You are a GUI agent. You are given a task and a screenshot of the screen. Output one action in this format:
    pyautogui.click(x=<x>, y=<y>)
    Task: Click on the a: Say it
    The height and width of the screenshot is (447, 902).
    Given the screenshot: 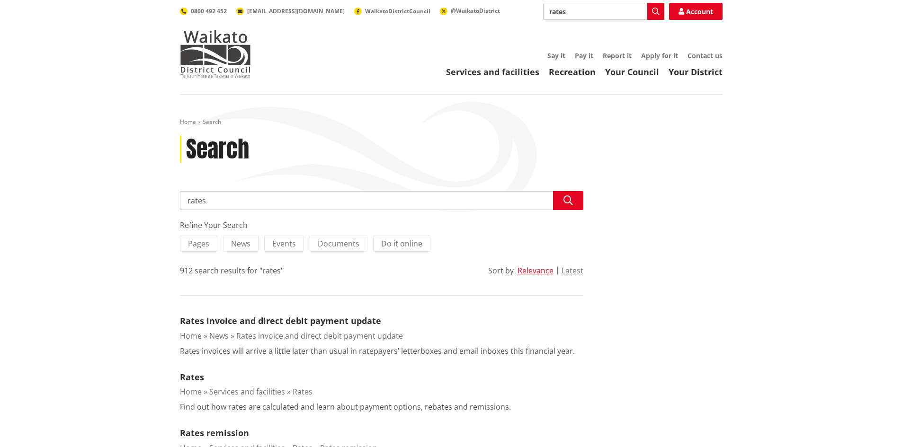 What is the action you would take?
    pyautogui.click(x=556, y=55)
    